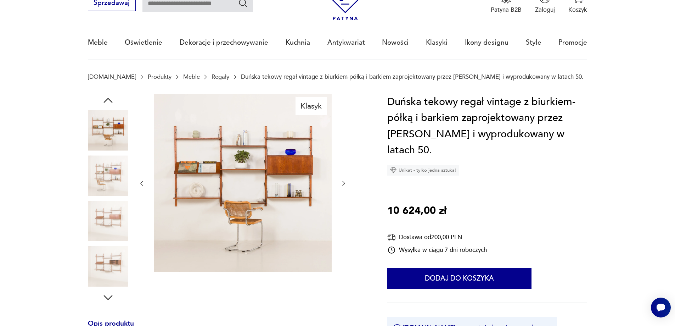 The width and height of the screenshot is (675, 326). Describe the element at coordinates (220, 77) in the screenshot. I see `a: Regały` at that location.